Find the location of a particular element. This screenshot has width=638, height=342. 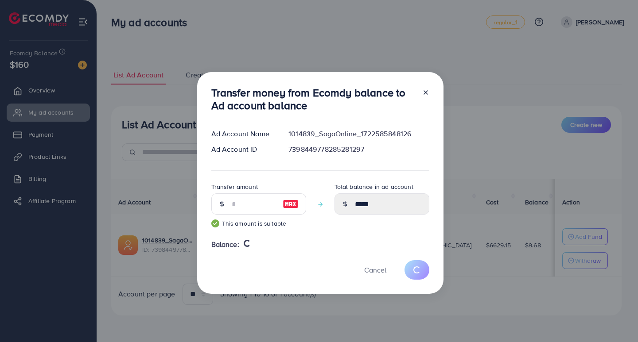

span: Balance: is located at coordinates (225, 244).